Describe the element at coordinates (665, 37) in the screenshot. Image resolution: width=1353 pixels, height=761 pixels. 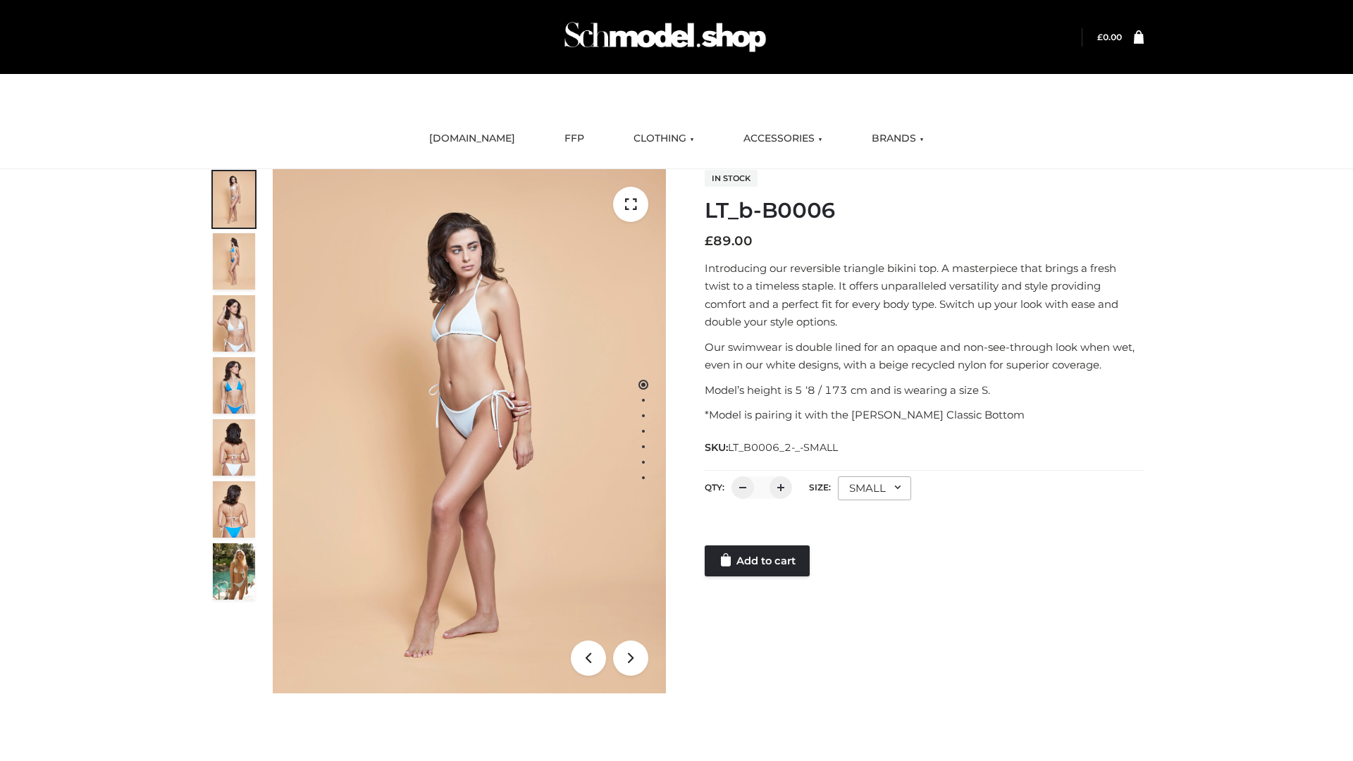
I see `img: Schmodel Admin 964` at that location.